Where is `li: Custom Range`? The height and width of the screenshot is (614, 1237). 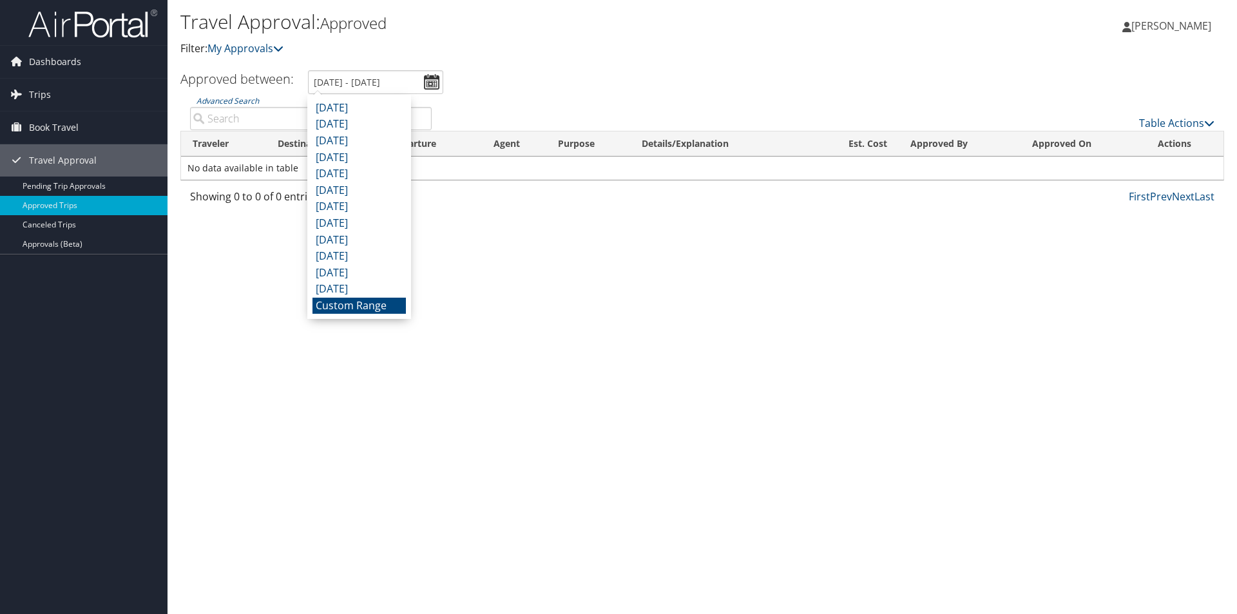 li: Custom Range is located at coordinates (359, 306).